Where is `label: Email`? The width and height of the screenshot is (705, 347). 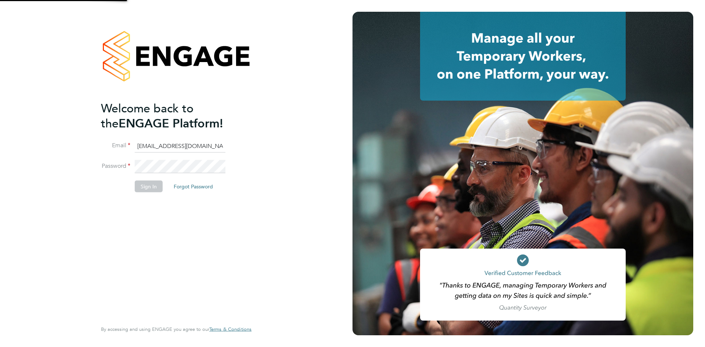
label: Email is located at coordinates (116, 145).